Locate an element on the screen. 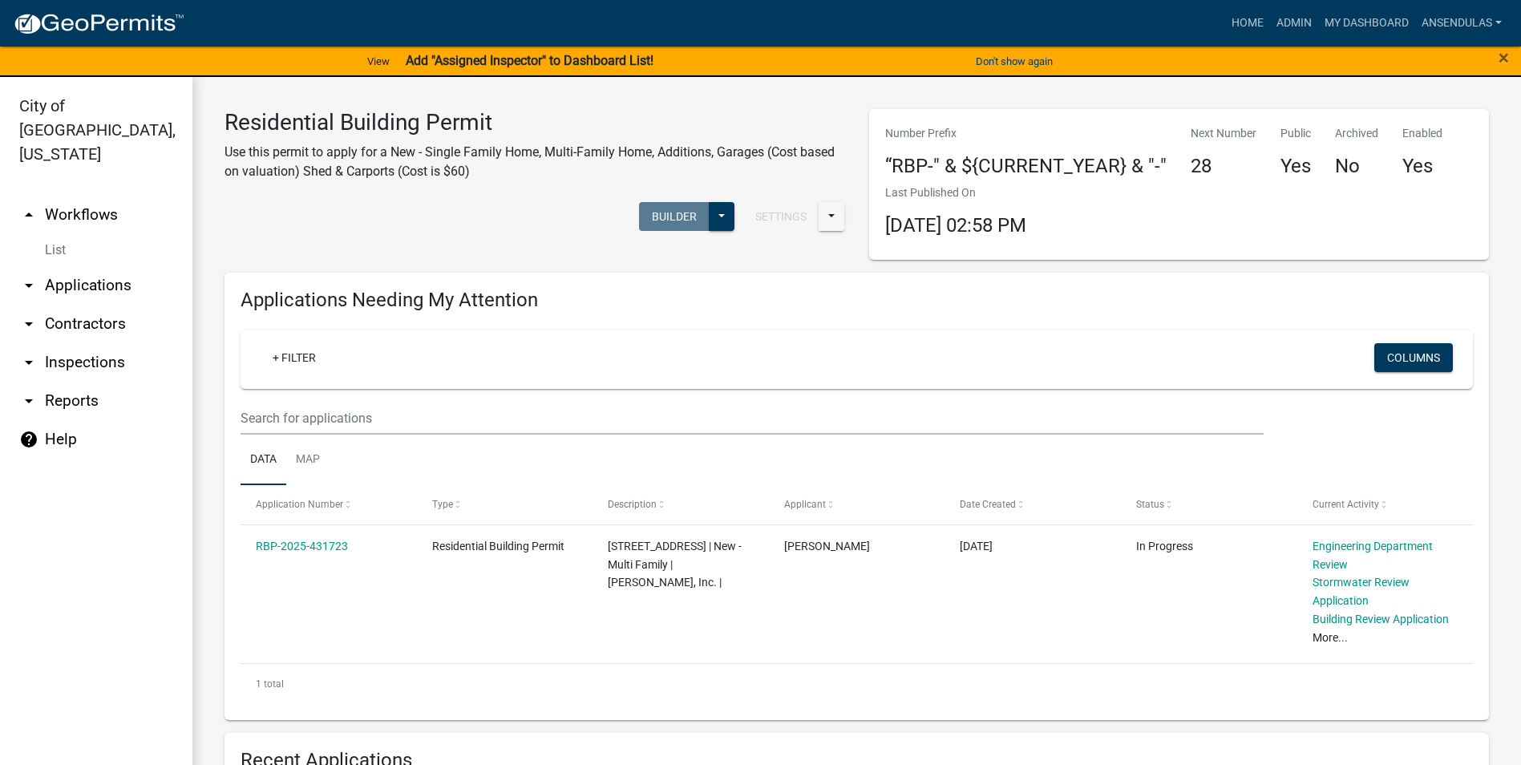 The height and width of the screenshot is (765, 1521). span: Zac Rosenow is located at coordinates (826, 546).